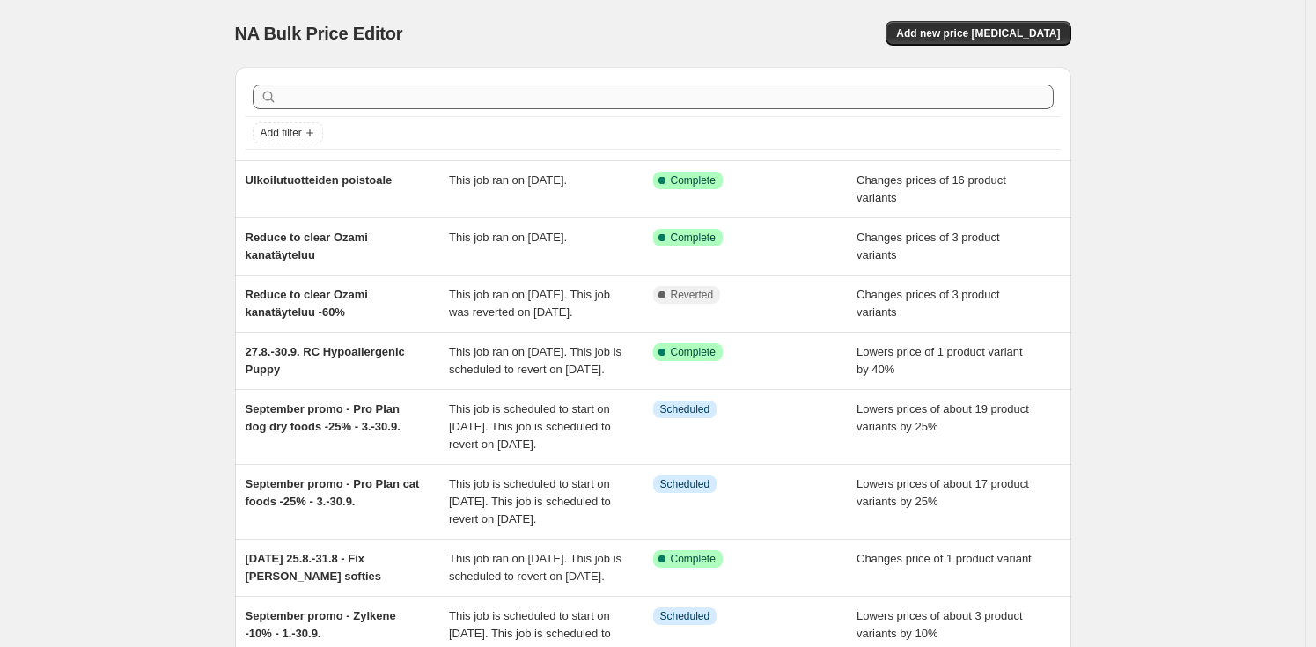 The width and height of the screenshot is (1316, 647). What do you see at coordinates (320, 624) in the screenshot?
I see `span: September promo - Zylkene -10% - 1.-30.9.` at bounding box center [320, 624].